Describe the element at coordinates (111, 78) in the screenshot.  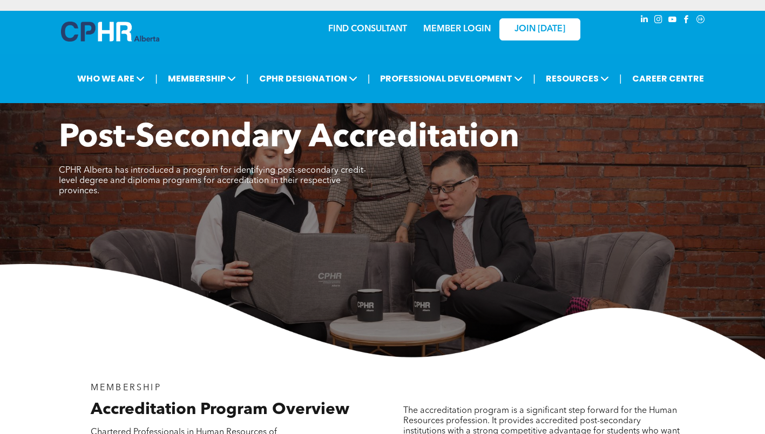
I see `span: WHO WE ARE` at that location.